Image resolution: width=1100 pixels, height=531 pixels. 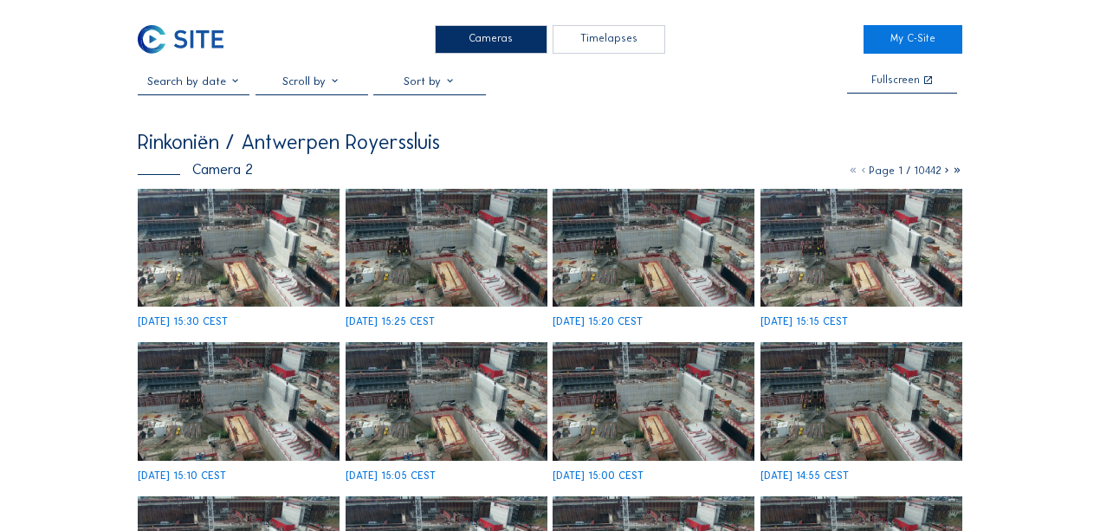 I want to click on div: Camera 2, so click(x=196, y=169).